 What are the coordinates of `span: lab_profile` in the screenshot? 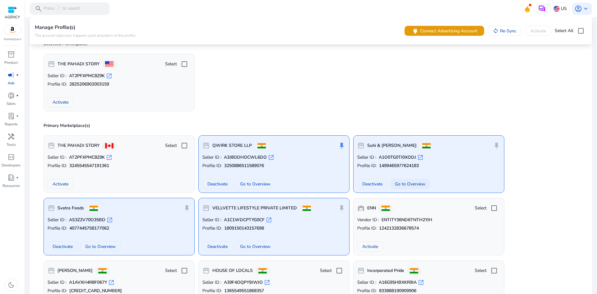 It's located at (11, 116).